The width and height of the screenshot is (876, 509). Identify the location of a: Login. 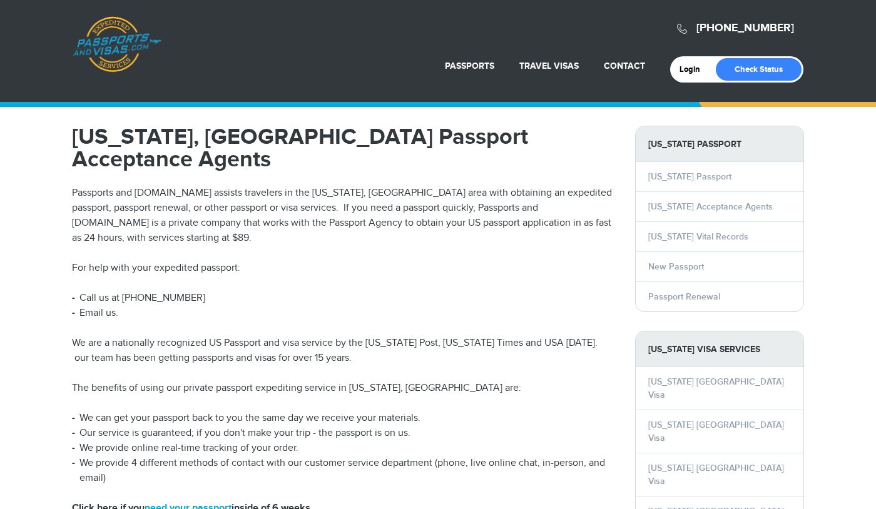
(694, 69).